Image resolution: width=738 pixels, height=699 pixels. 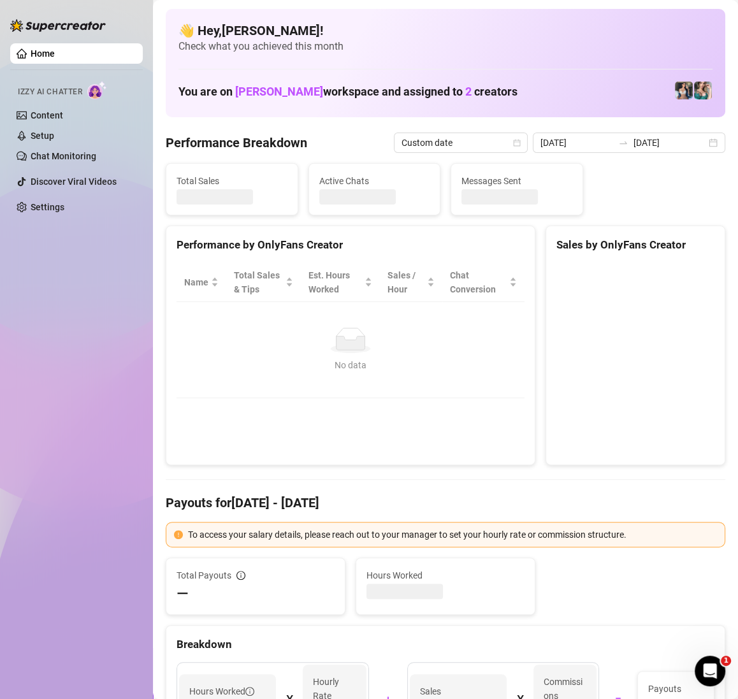 I want to click on span: exclamation-circle, so click(x=179, y=535).